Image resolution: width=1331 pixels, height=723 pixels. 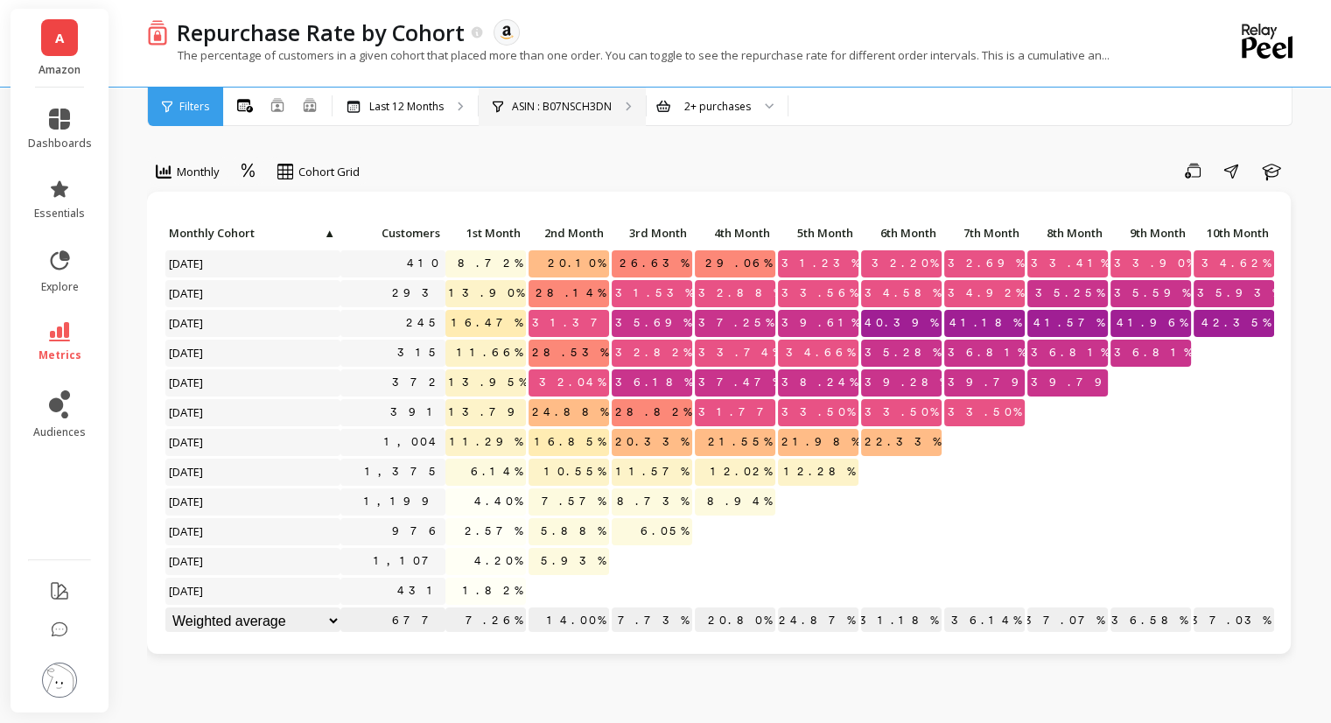 I want to click on span: 31.53%, so click(x=653, y=293).